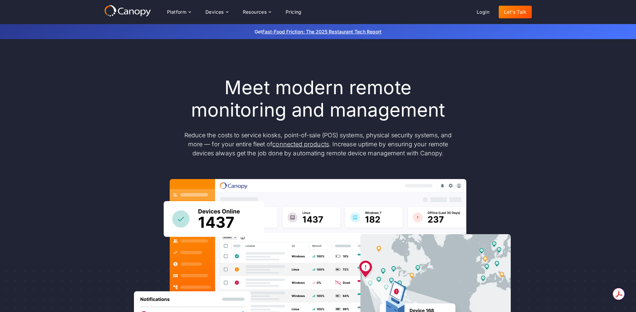  Describe the element at coordinates (322, 31) in the screenshot. I see `a: Fast-Food Friction: The 2025 Restaurant Tech Report` at that location.